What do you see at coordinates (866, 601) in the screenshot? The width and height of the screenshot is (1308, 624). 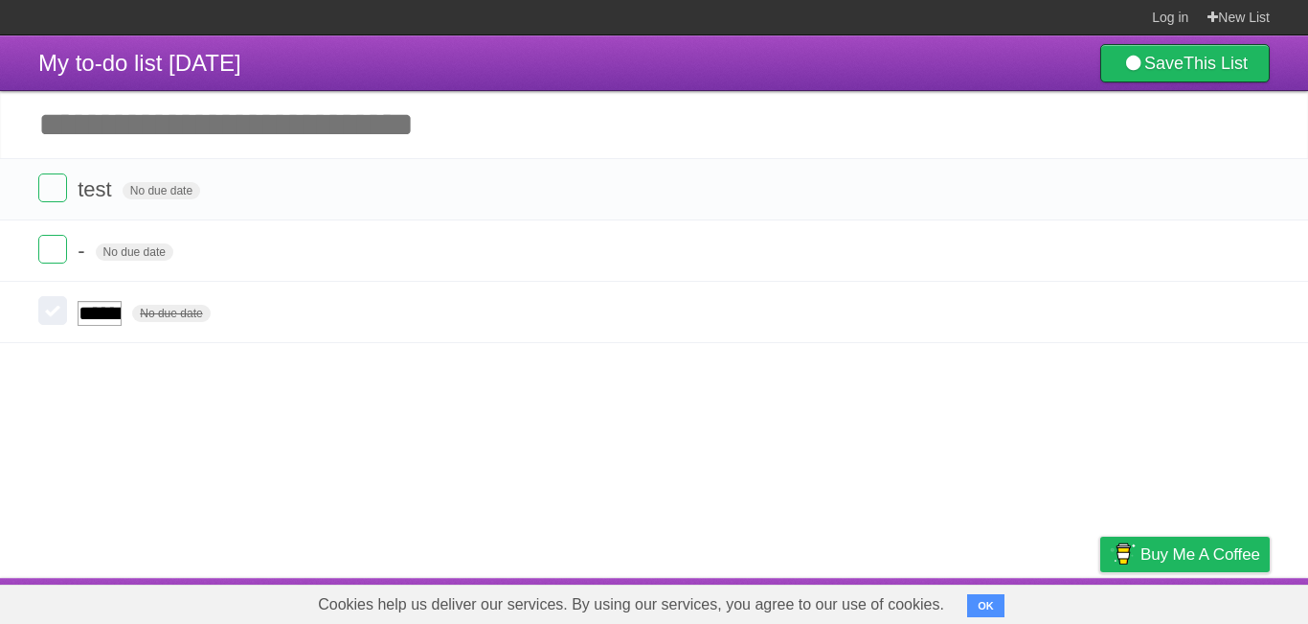 I see `a: About` at bounding box center [866, 601].